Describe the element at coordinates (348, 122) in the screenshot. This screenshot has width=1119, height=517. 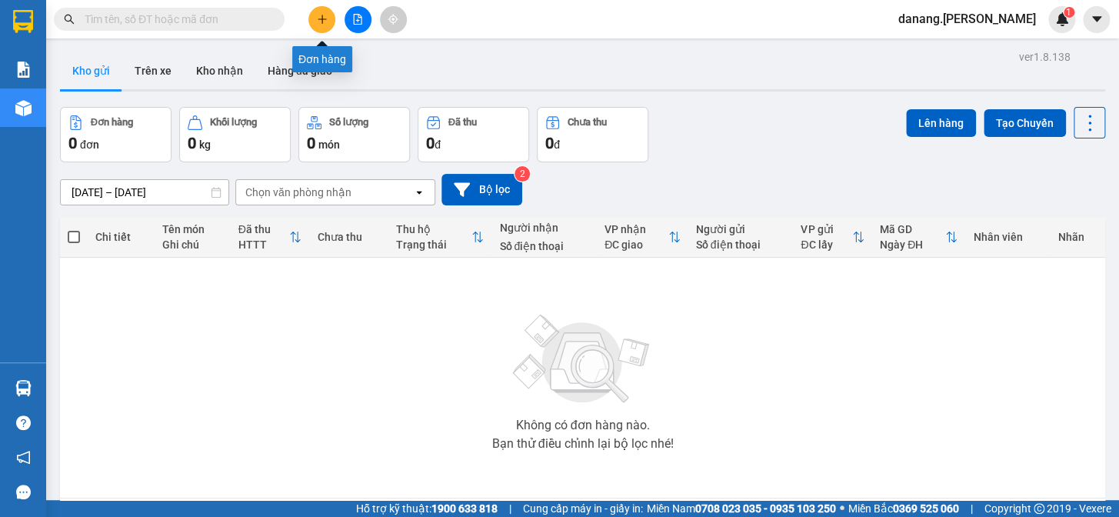
I see `div: Số lượng` at that location.